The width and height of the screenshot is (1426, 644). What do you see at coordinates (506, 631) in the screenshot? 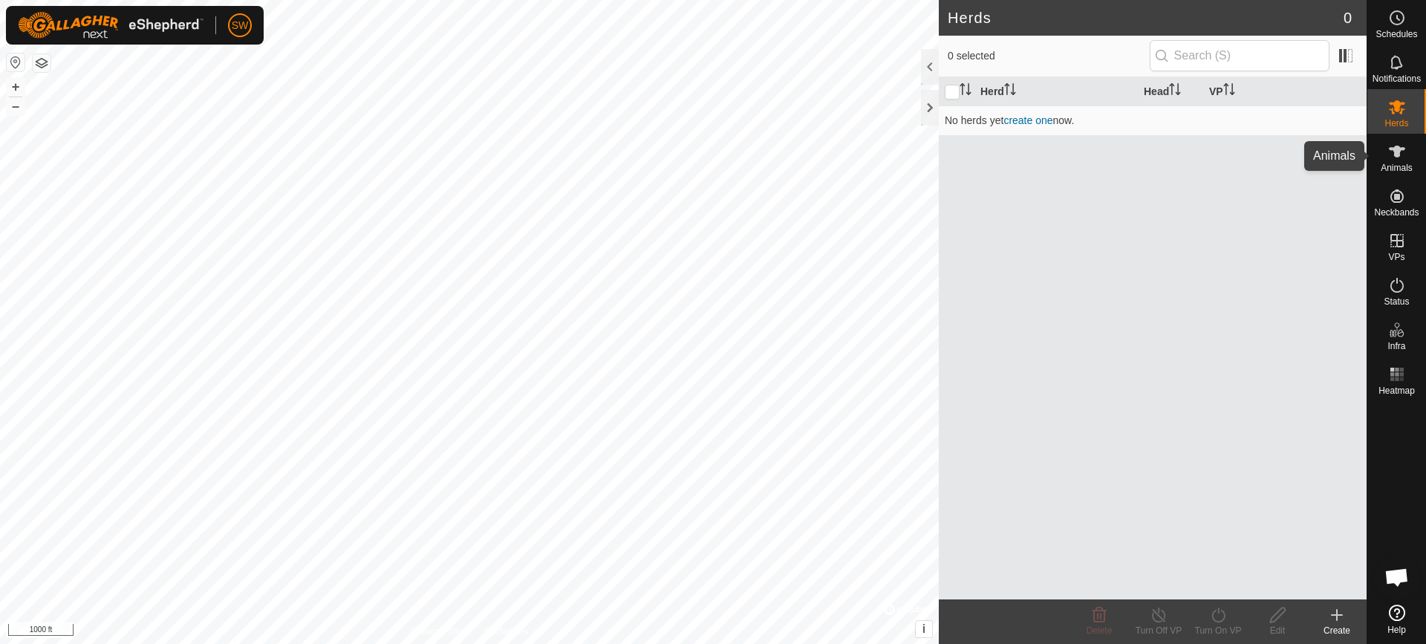
I see `a: Contact Us` at bounding box center [506, 631].